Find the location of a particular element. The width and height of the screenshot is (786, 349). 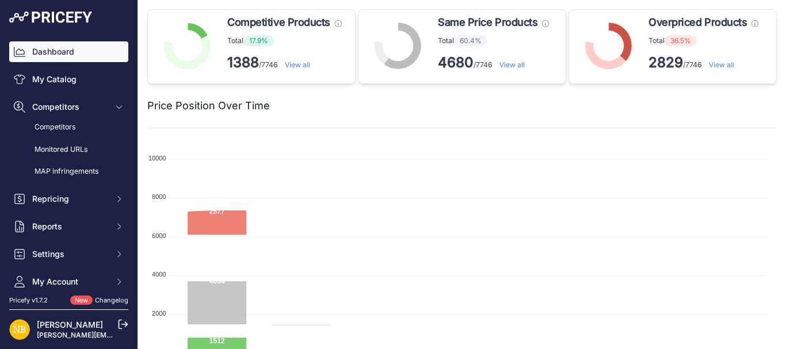

span: Reports is located at coordinates (70, 227).